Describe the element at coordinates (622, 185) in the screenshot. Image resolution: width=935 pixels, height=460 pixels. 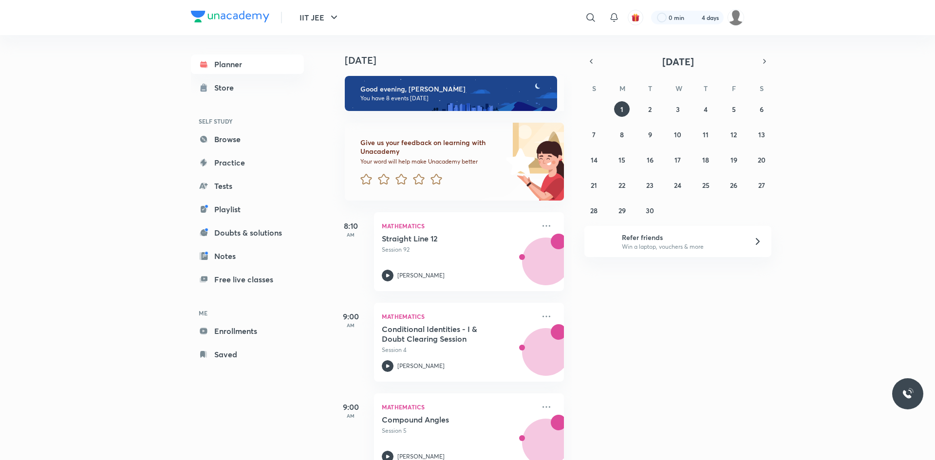
I see `abbr: September 22, 2025` at that location.